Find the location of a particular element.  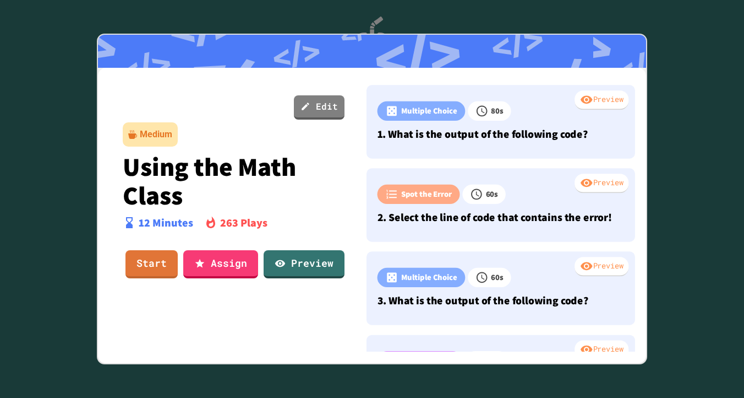

a: Assign is located at coordinates (221, 264).